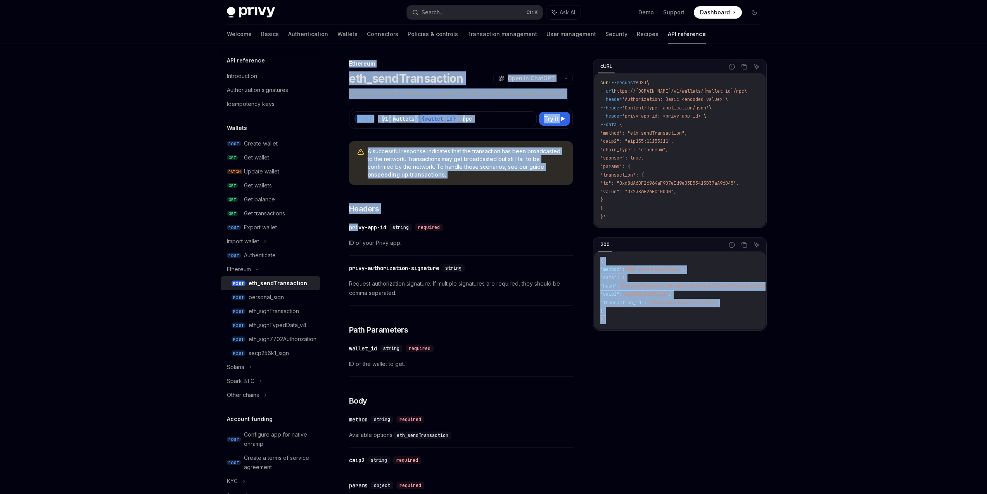 This screenshot has width=987, height=494. I want to click on h5: API reference, so click(246, 61).